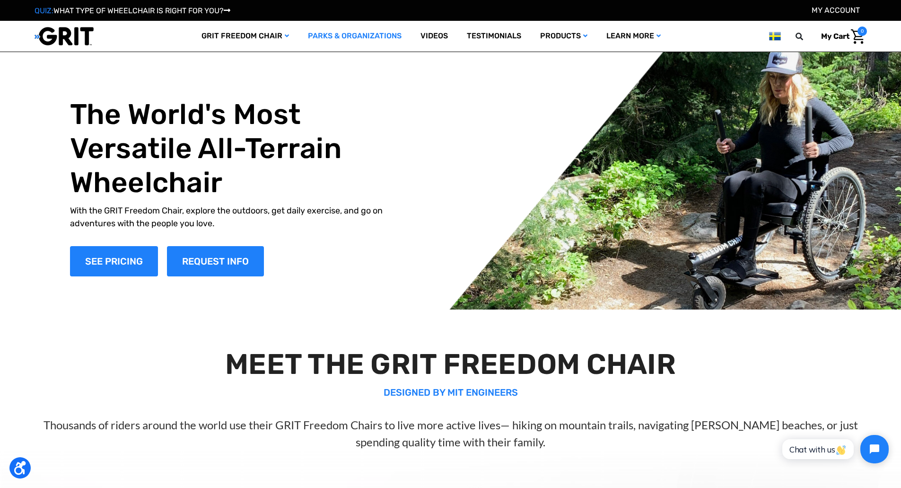 Image resolution: width=901 pixels, height=488 pixels. Describe the element at coordinates (807, 36) in the screenshot. I see `input: Search` at that location.